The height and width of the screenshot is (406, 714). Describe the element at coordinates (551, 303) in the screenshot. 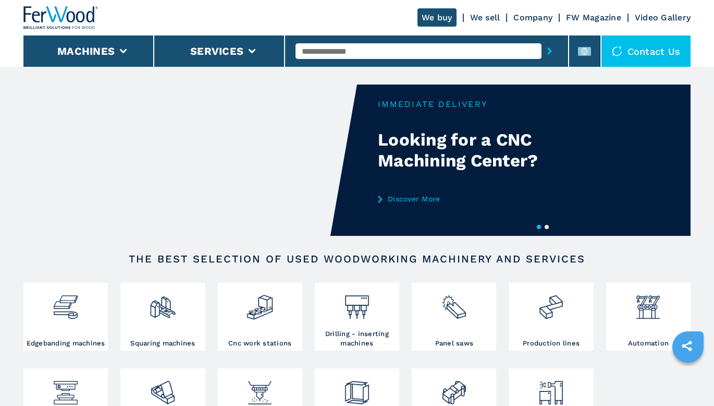

I see `img: linee_di_produzione_2.png` at that location.